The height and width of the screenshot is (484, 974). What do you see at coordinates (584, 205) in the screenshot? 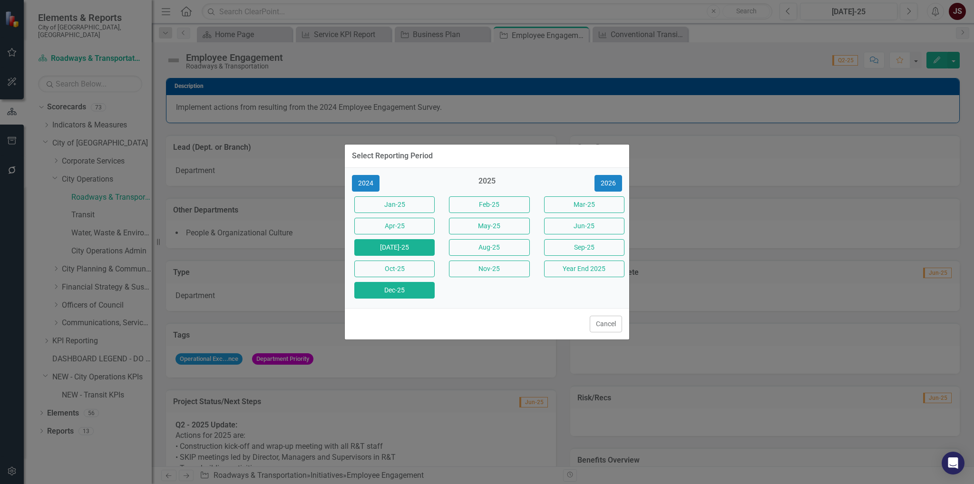
I see `button: Mar-25` at bounding box center [584, 205].